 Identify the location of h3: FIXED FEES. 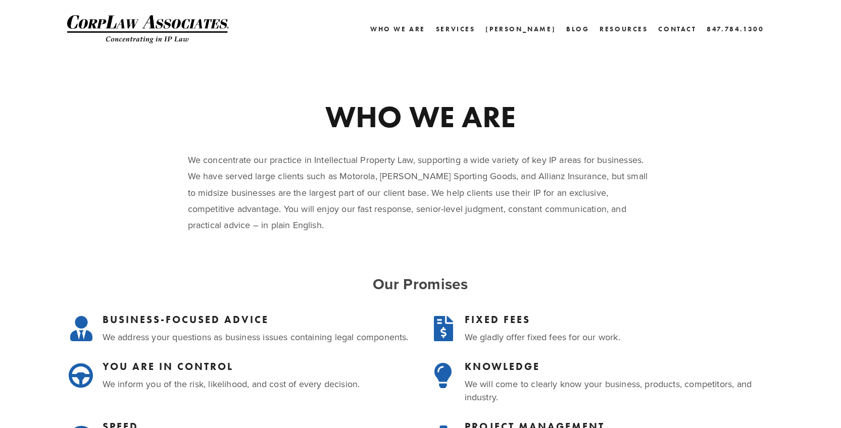
(619, 320).